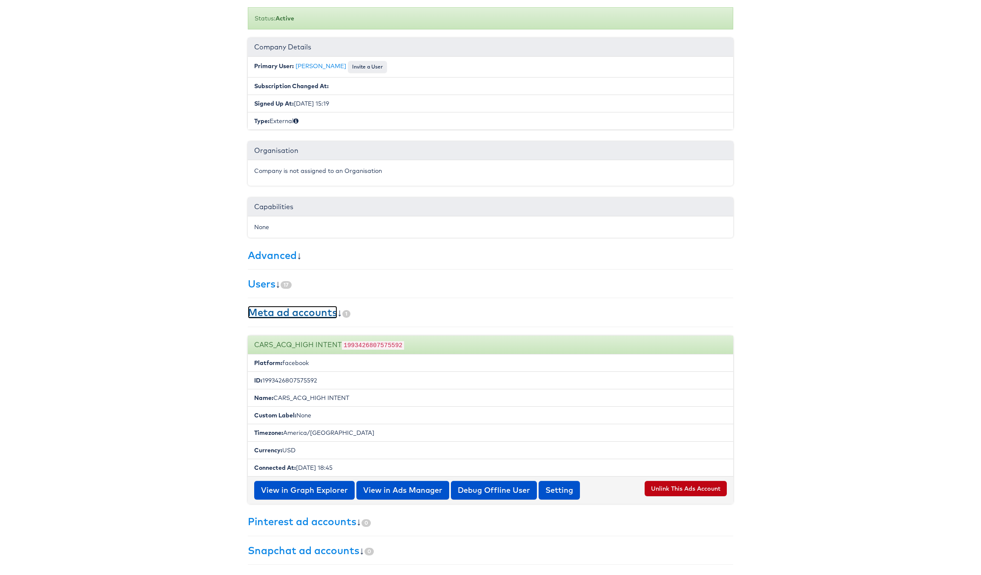 The height and width of the screenshot is (575, 981). I want to click on li: None, so click(490, 415).